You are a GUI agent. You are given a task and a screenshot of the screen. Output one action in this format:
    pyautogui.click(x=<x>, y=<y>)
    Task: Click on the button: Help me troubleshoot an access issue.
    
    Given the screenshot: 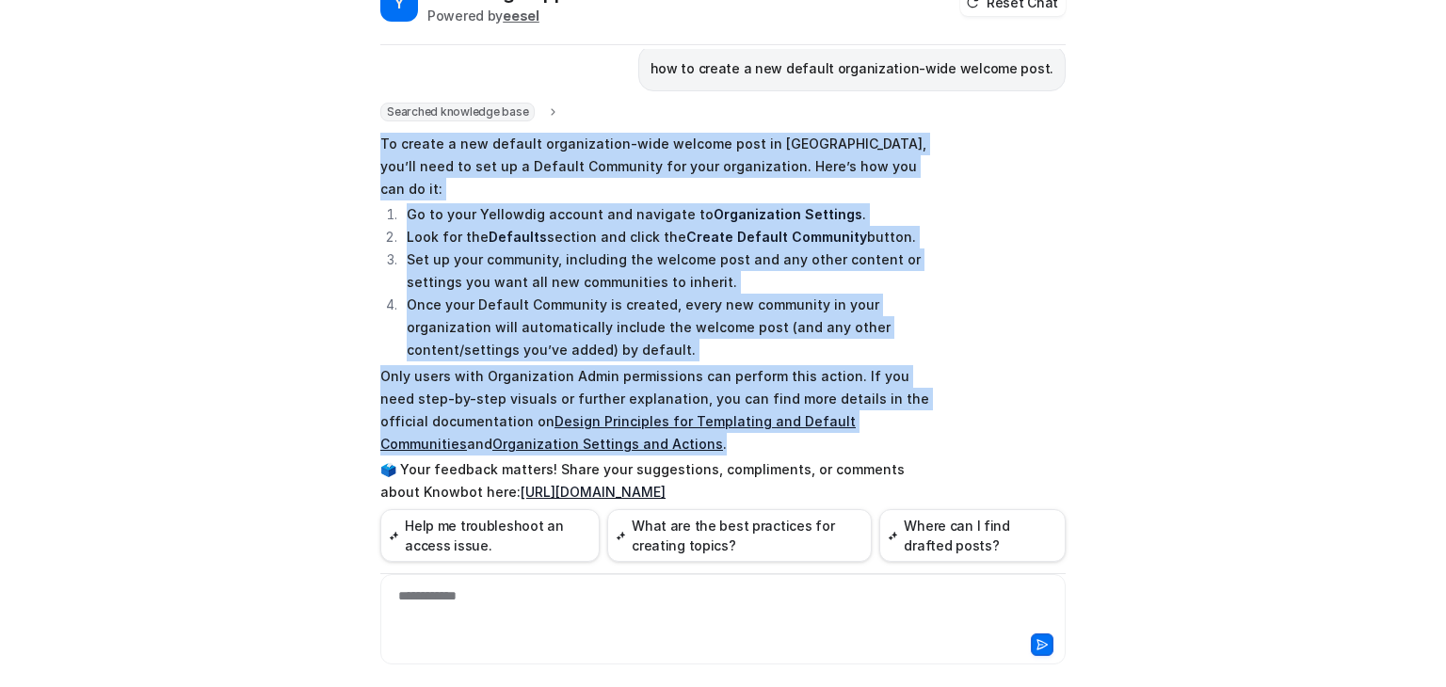 What is the action you would take?
    pyautogui.click(x=490, y=536)
    